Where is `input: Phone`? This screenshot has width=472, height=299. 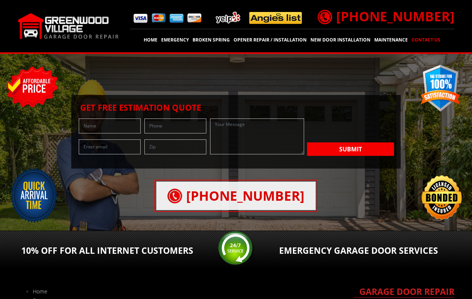
input: Phone is located at coordinates (176, 126).